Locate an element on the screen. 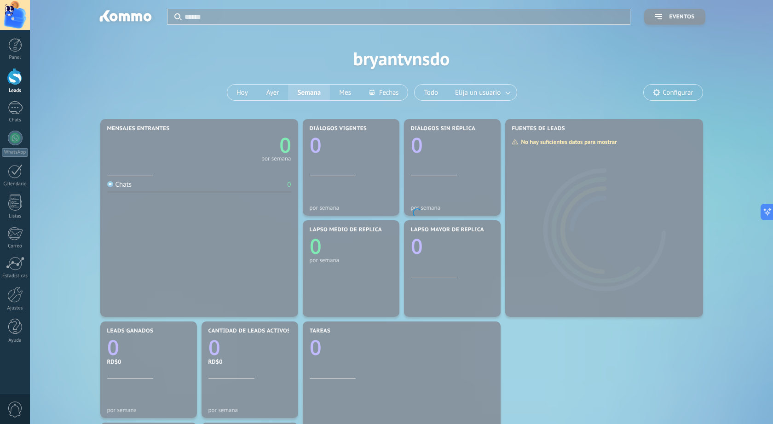 The width and height of the screenshot is (773, 424). div: Chats is located at coordinates (15, 120).